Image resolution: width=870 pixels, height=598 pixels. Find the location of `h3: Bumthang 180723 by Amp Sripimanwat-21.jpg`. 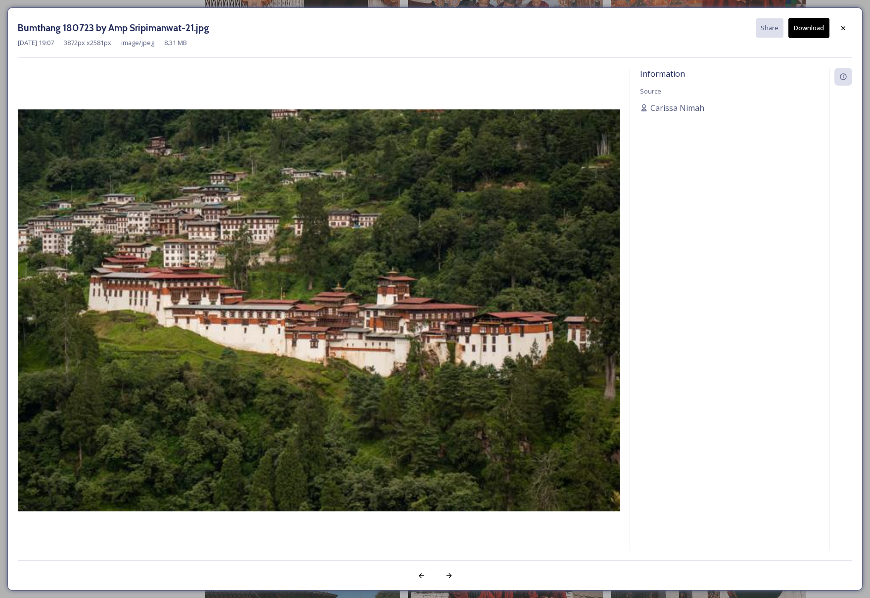

h3: Bumthang 180723 by Amp Sripimanwat-21.jpg is located at coordinates (113, 28).